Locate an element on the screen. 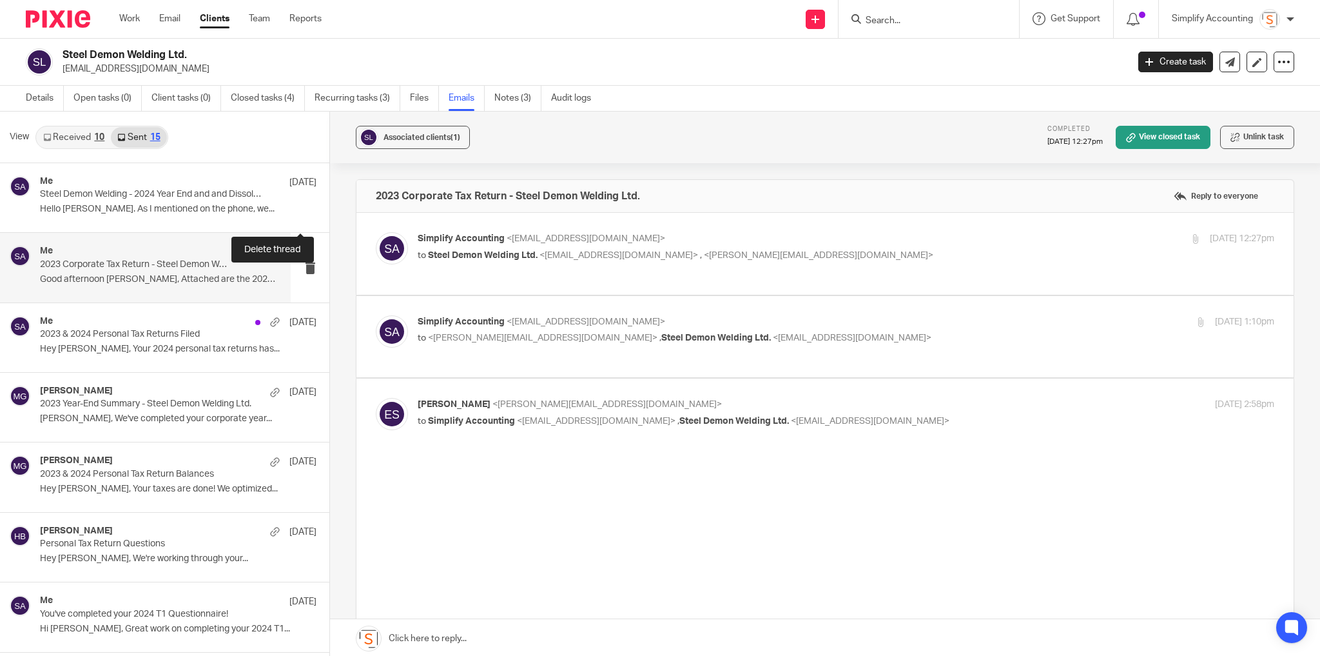 This screenshot has width=1320, height=656. a: Emails is located at coordinates (467, 98).